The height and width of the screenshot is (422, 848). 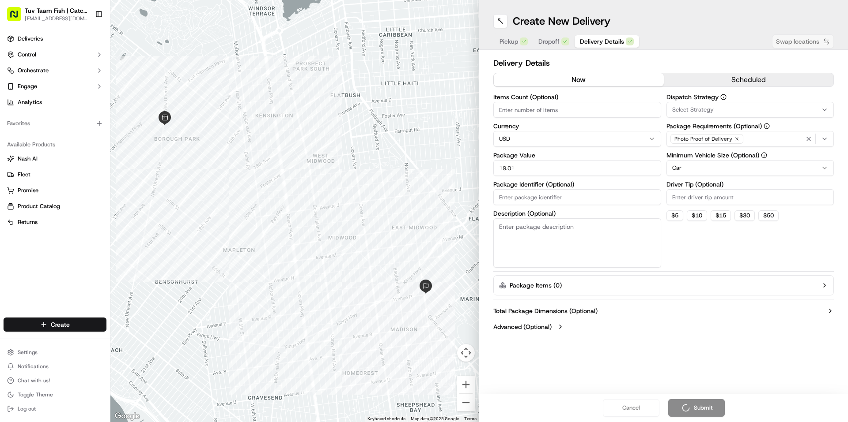 I want to click on span: Product Catalog, so click(x=39, y=207).